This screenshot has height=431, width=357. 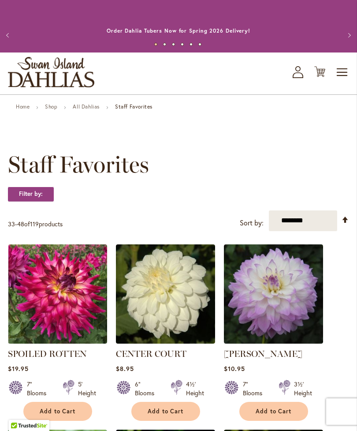 I want to click on button: 6 of 6, so click(x=200, y=44).